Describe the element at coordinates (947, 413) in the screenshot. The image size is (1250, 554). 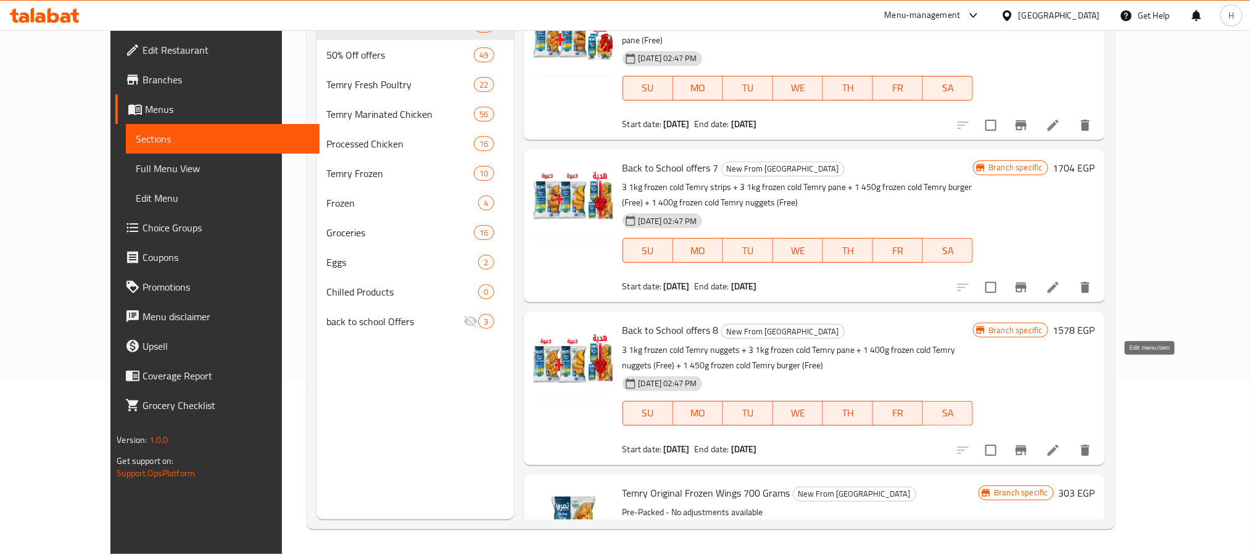
I see `button: SA` at that location.